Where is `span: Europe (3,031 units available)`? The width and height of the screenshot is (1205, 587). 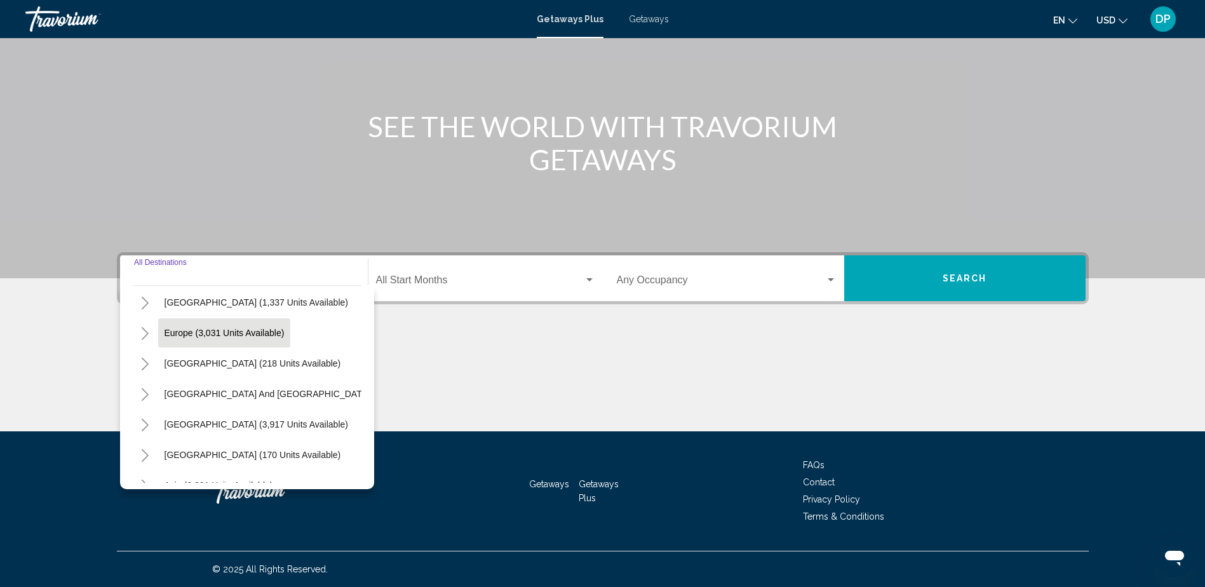
span: Europe (3,031 units available) is located at coordinates (224, 333).